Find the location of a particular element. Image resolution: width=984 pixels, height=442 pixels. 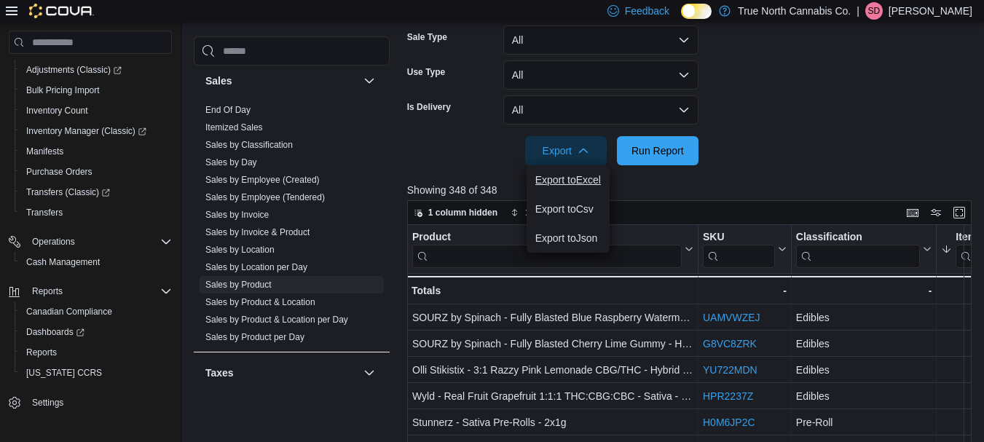

span: Transfers (Classic) is located at coordinates (96, 192).